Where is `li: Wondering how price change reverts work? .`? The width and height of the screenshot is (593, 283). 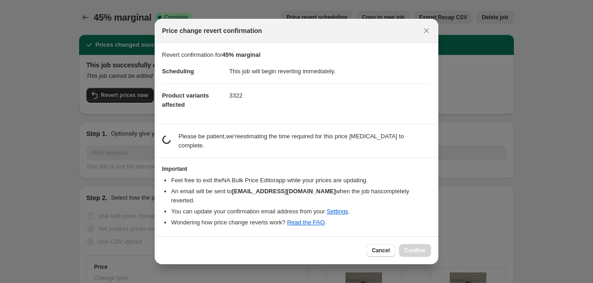 li: Wondering how price change reverts work? . is located at coordinates (301, 222).